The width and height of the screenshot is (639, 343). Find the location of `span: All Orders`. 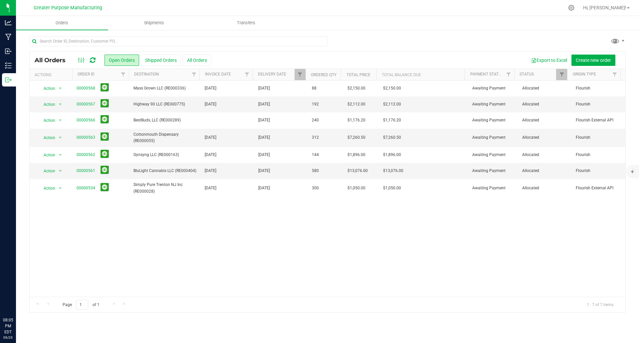

span: All Orders is located at coordinates (53, 60).